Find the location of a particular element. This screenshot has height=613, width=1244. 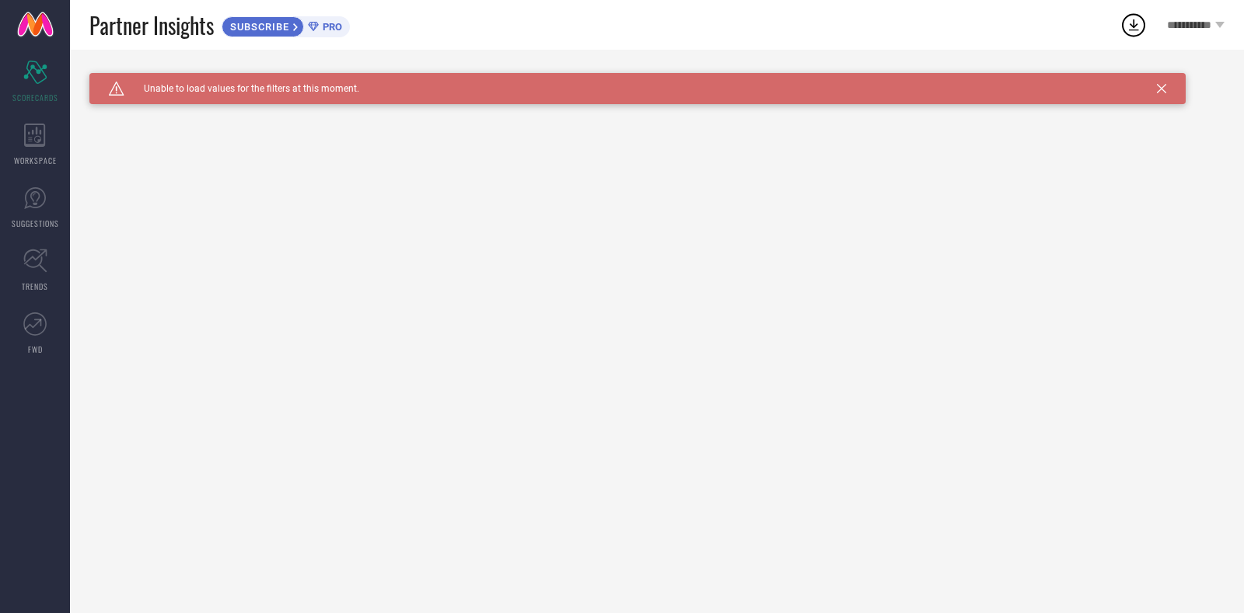

span: WORKSPACE is located at coordinates (35, 160).